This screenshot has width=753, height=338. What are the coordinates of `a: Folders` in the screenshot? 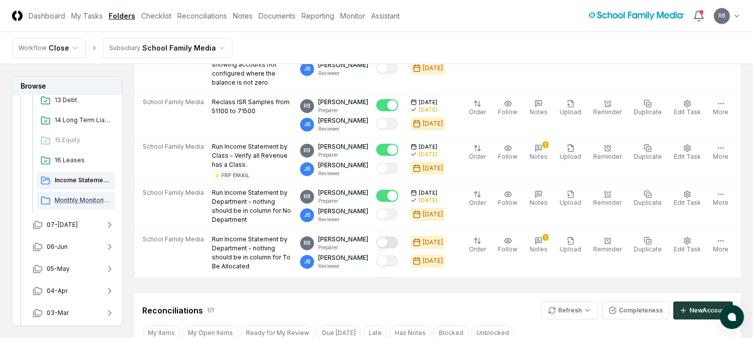 It's located at (122, 16).